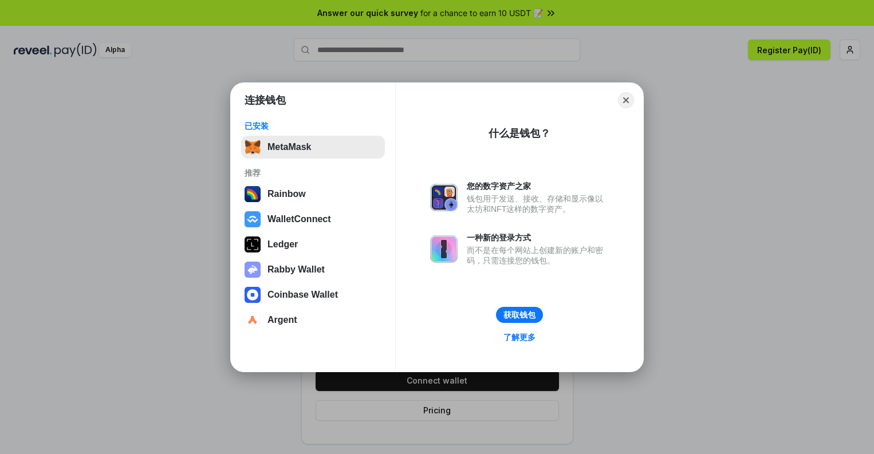 The width and height of the screenshot is (874, 454). What do you see at coordinates (282, 244) in the screenshot?
I see `div: Ledger` at bounding box center [282, 244].